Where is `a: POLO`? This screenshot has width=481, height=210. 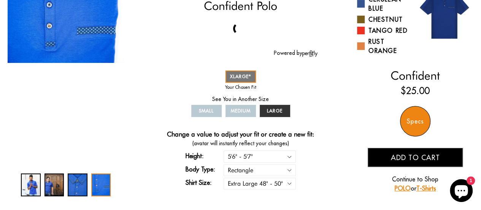 a: POLO is located at coordinates (403, 188).